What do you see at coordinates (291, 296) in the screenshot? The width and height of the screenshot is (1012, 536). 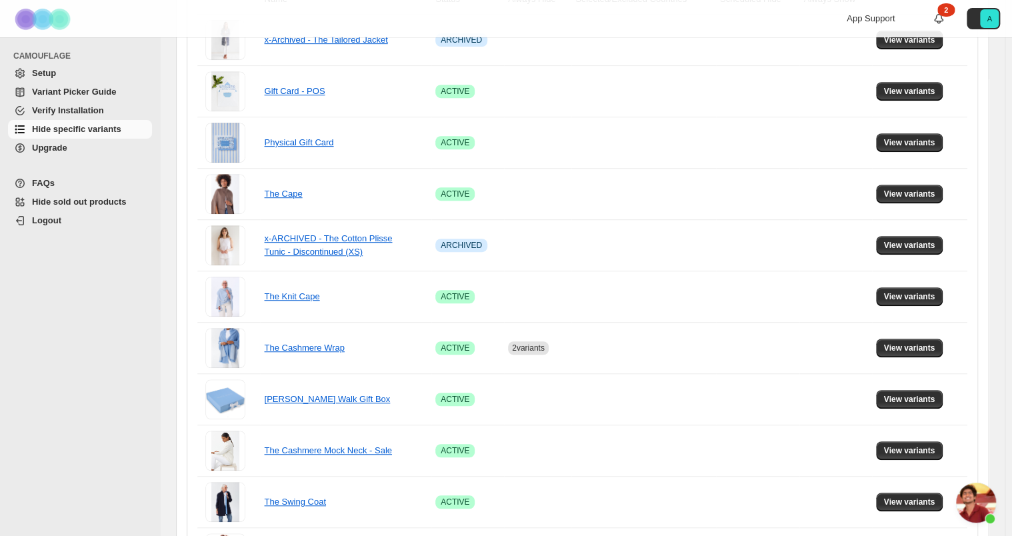 I see `a: The Knit Cape` at bounding box center [291, 296].